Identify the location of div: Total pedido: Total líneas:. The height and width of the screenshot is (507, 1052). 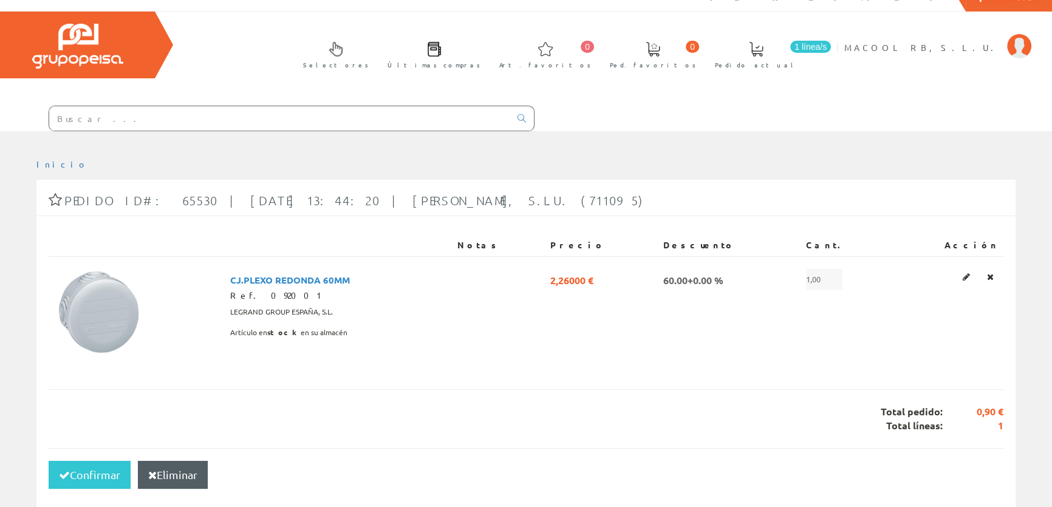
(526, 418).